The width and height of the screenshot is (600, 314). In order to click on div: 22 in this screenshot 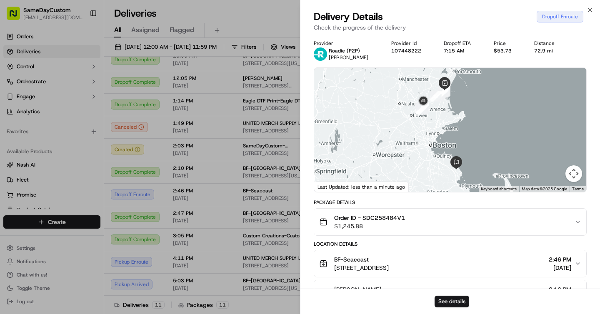, I will do `click(422, 109)`.